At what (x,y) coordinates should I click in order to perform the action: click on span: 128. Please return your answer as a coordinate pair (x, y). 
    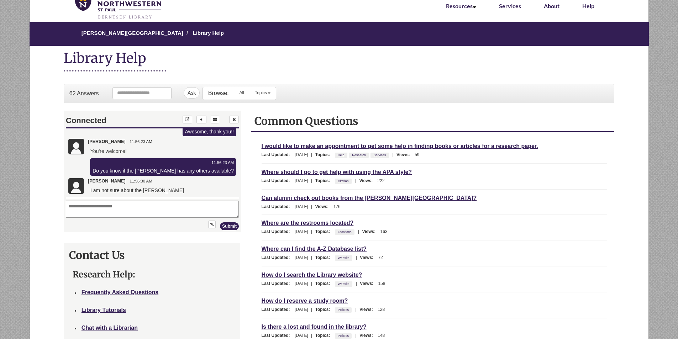
    Looking at the image, I should click on (381, 310).